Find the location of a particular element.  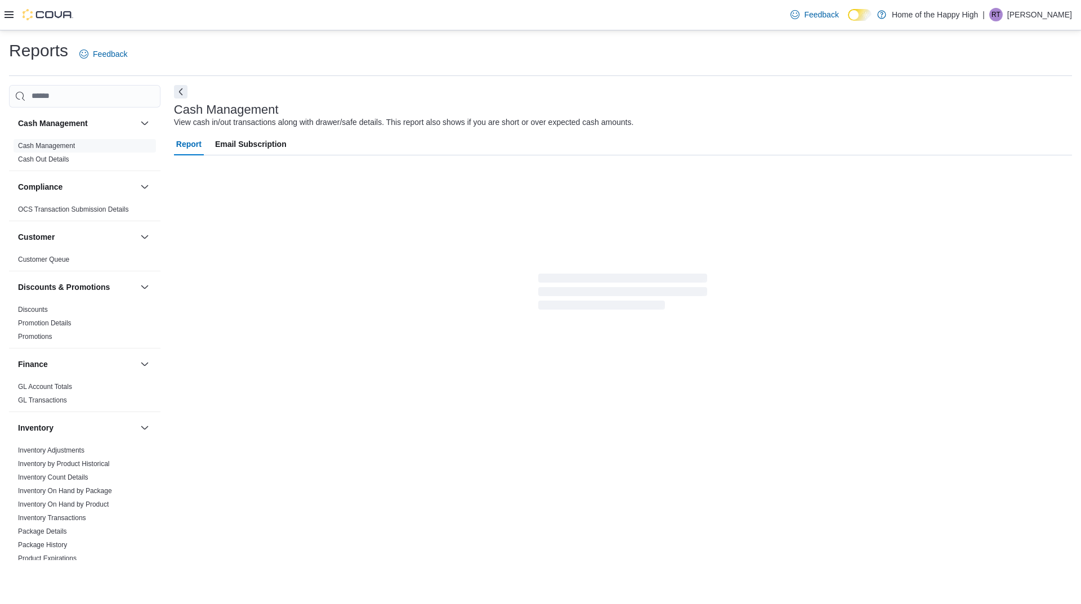

span: Promotions is located at coordinates (35, 337).